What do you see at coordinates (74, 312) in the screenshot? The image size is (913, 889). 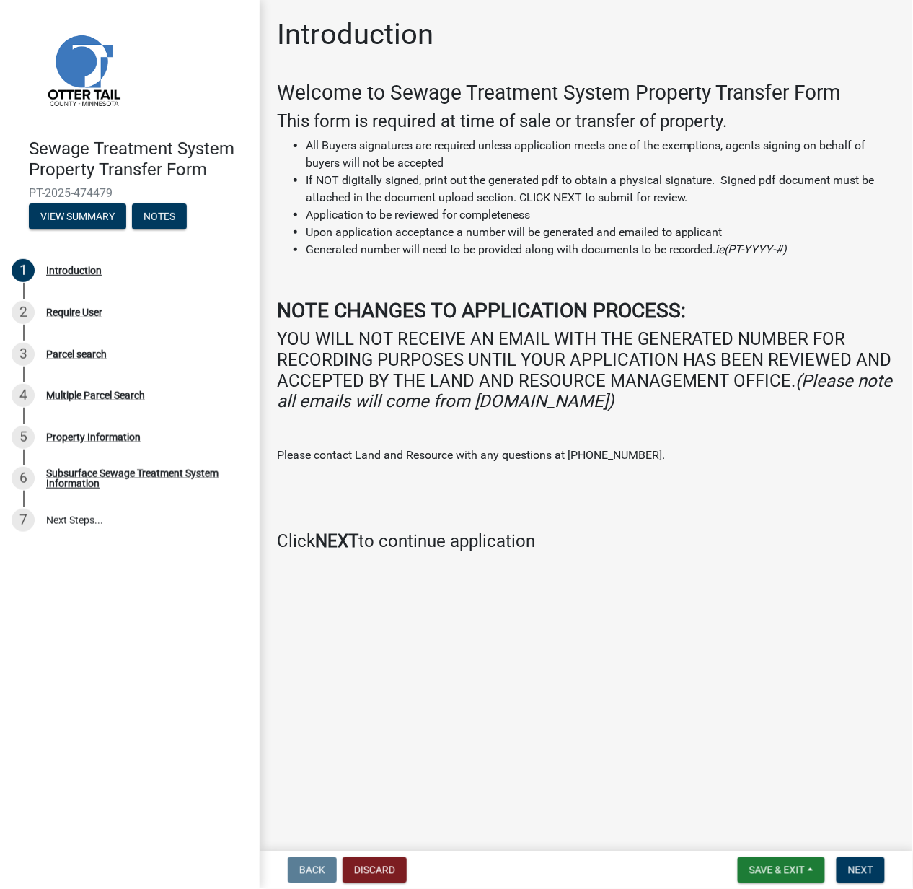 I see `div: Require User` at bounding box center [74, 312].